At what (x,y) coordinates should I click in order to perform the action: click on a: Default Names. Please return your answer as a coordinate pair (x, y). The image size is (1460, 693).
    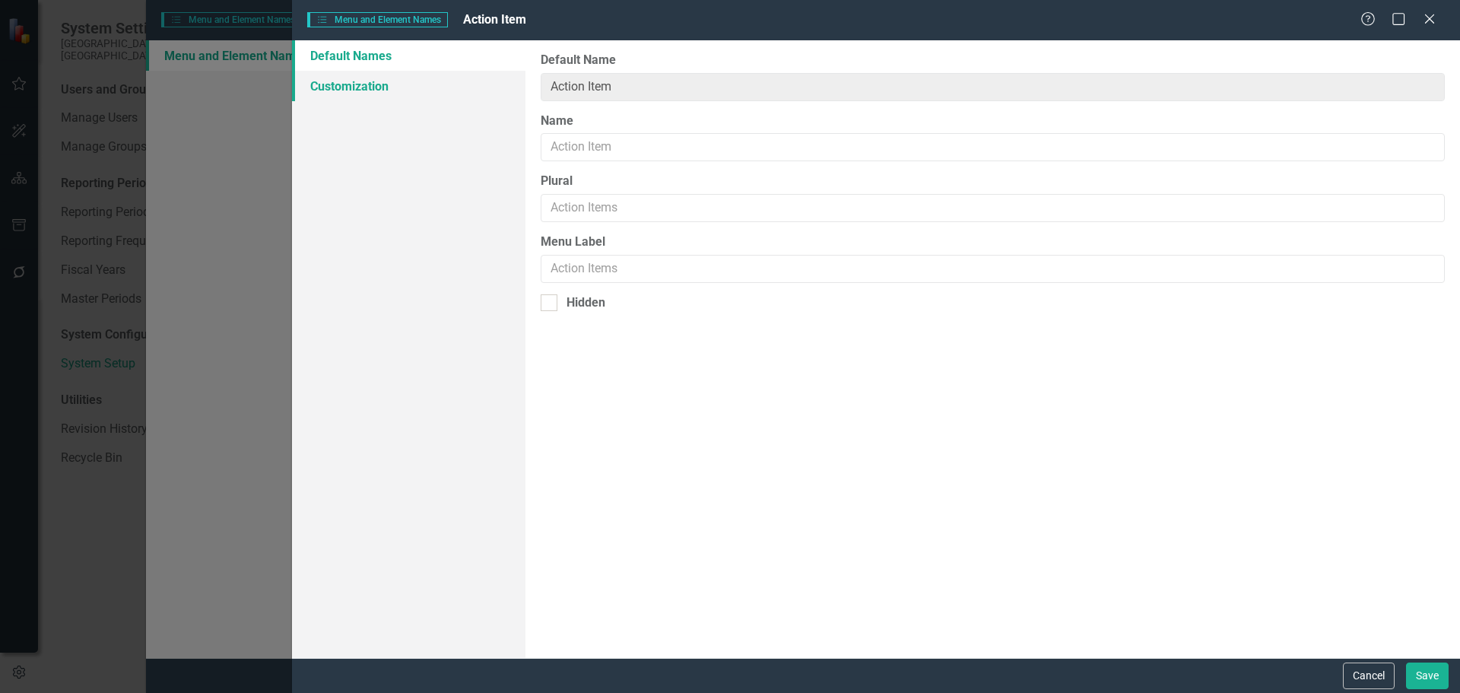
    Looking at the image, I should click on (408, 55).